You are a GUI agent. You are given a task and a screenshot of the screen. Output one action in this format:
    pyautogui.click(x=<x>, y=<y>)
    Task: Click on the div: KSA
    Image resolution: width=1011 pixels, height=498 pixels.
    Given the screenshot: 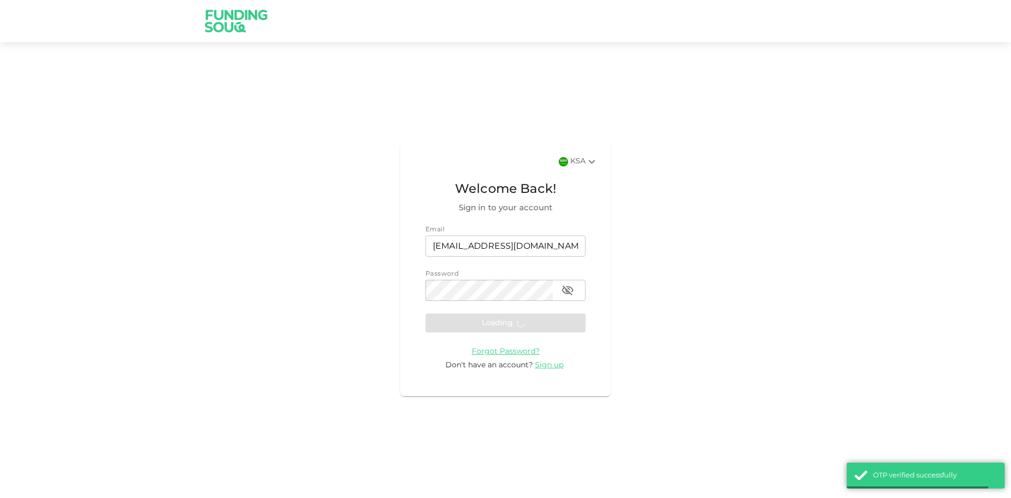 What is the action you would take?
    pyautogui.click(x=584, y=162)
    